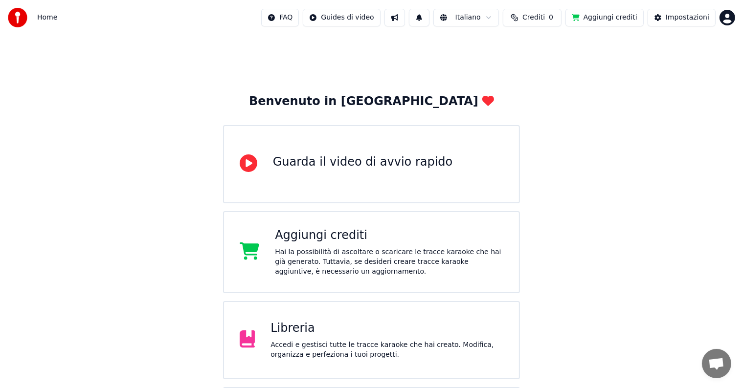 This screenshot has height=388, width=743. Describe the element at coordinates (605, 18) in the screenshot. I see `button: Aggiungi crediti` at that location.